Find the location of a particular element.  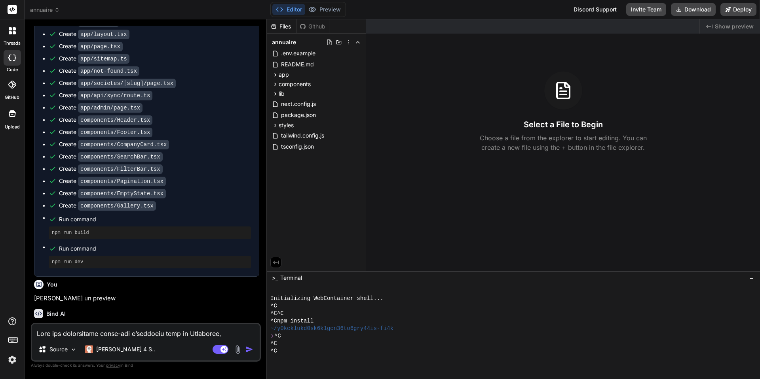

button: Editor is located at coordinates (288, 9).